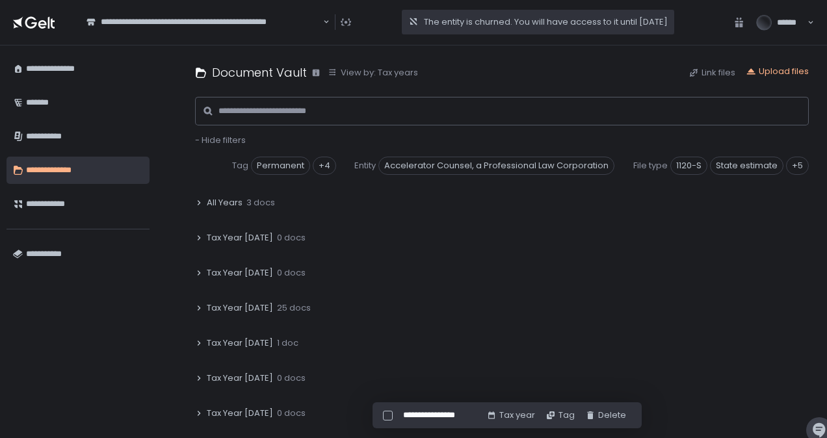 This screenshot has height=438, width=827. Describe the element at coordinates (224, 203) in the screenshot. I see `span: All Years` at that location.